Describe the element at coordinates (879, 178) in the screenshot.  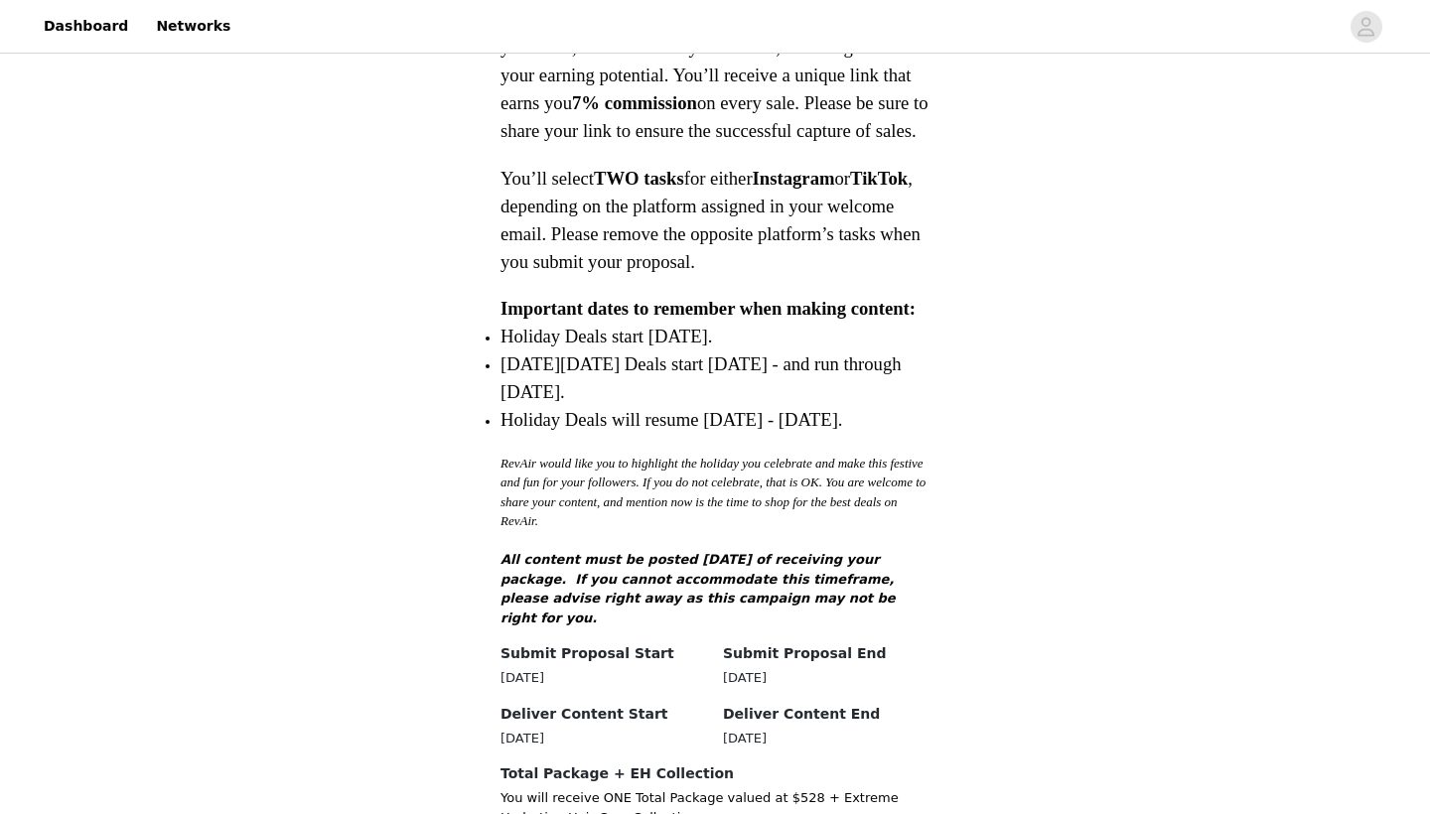
I see `strong: TikTok` at that location.